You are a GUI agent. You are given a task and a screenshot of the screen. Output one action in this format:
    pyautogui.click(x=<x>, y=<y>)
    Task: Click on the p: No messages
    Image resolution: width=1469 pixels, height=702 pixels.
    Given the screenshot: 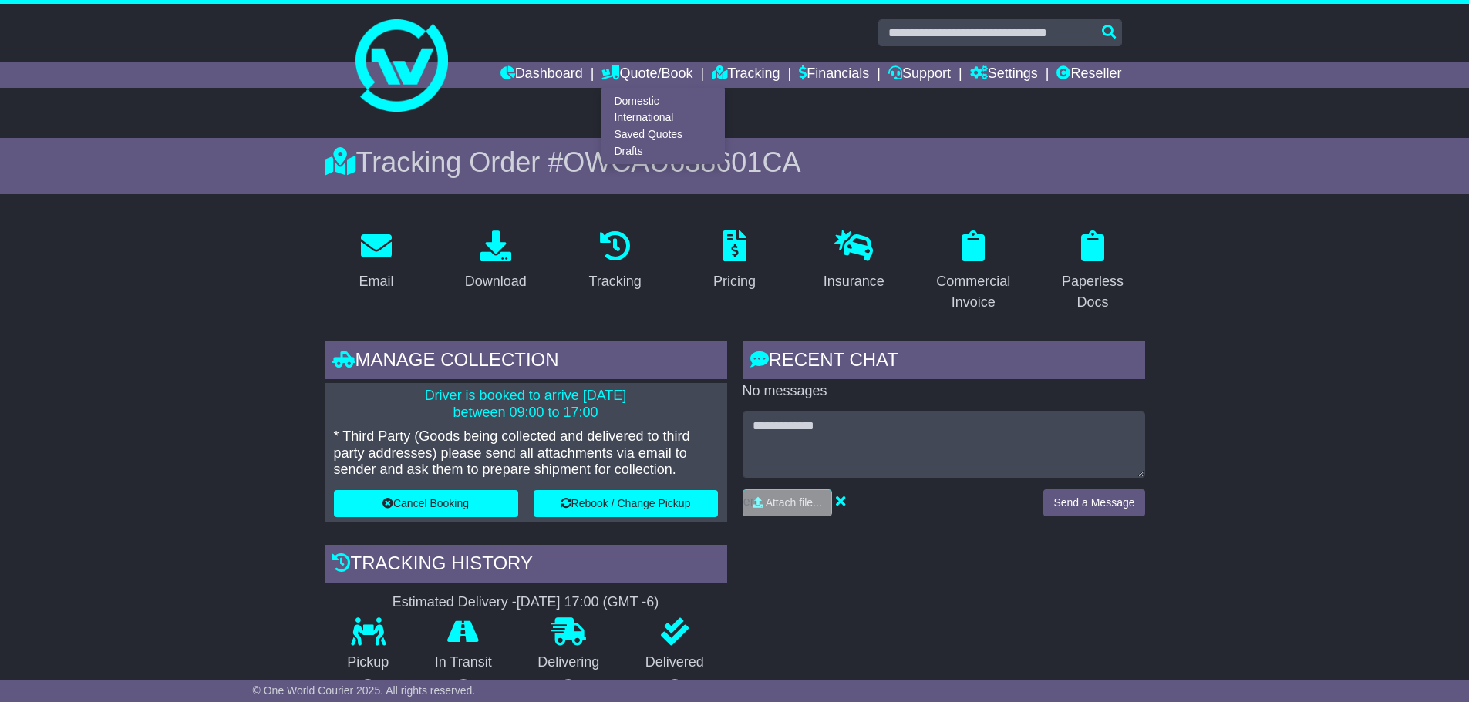 What is the action you would take?
    pyautogui.click(x=944, y=392)
    